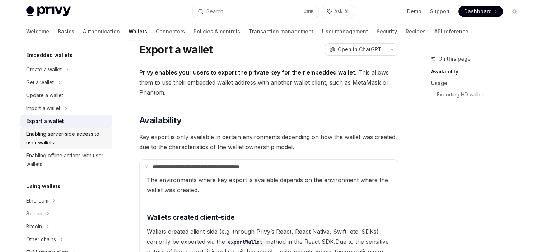 This screenshot has height=252, width=546. Describe the element at coordinates (66, 95) in the screenshot. I see `a: Update a wallet` at that location.